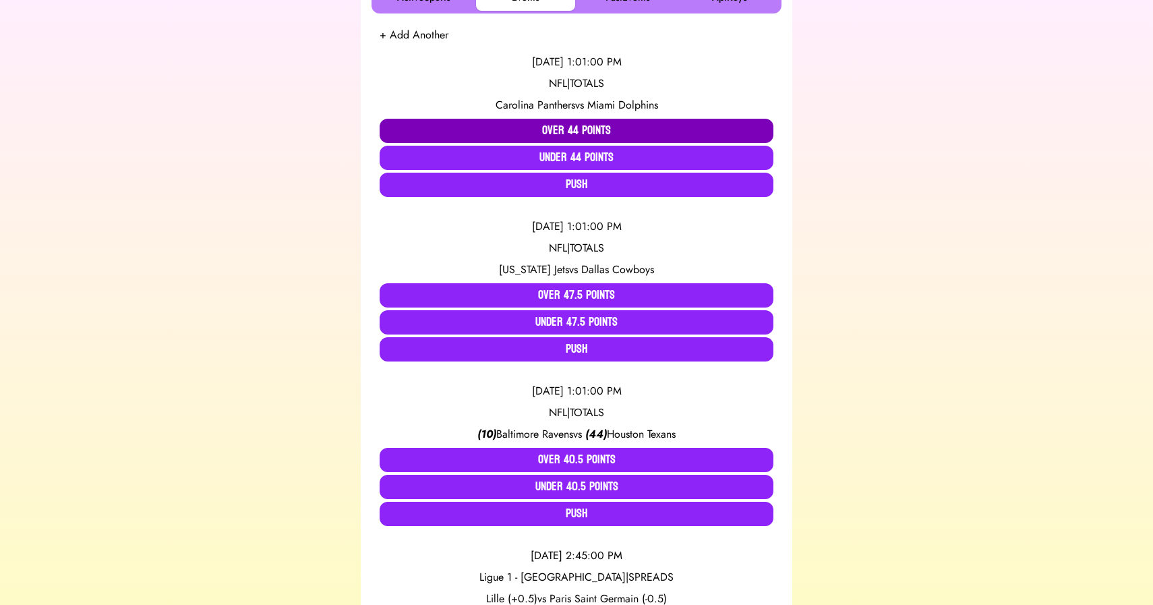 The image size is (1153, 605). Describe the element at coordinates (487, 434) in the screenshot. I see `span: ( 10 )` at that location.